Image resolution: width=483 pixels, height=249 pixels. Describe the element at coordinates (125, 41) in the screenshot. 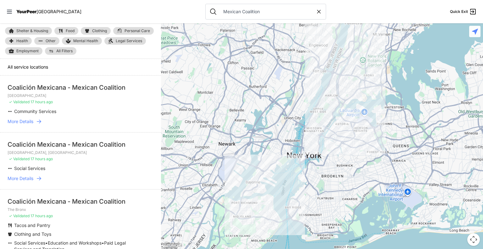

I see `a: Legal Services` at that location.